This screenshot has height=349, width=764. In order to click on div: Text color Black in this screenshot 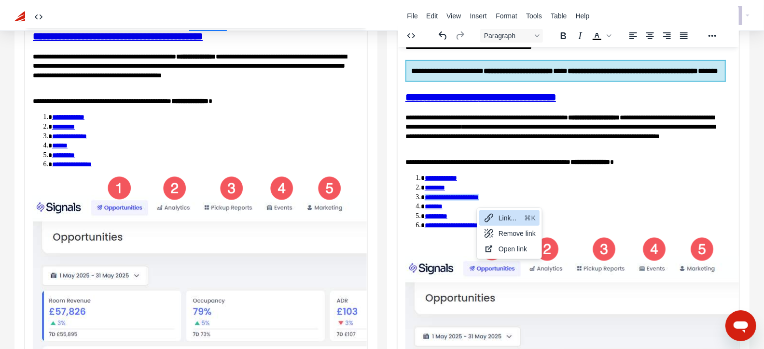, I will do `click(601, 36)`.